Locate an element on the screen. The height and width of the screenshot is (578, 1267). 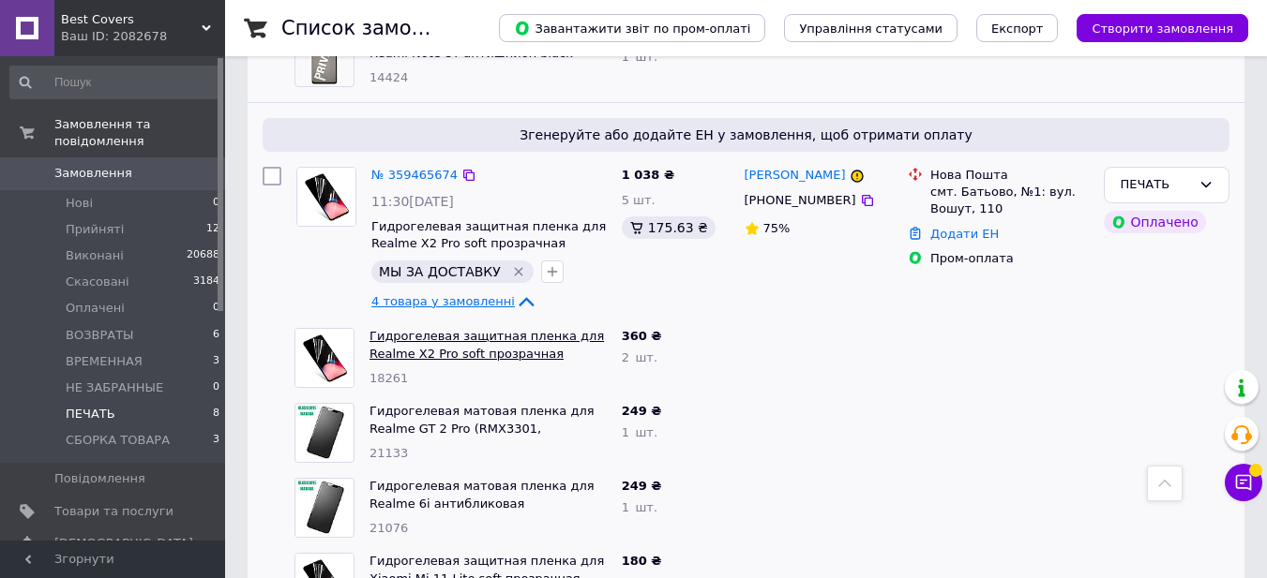
span: Експорт is located at coordinates (1017, 28).